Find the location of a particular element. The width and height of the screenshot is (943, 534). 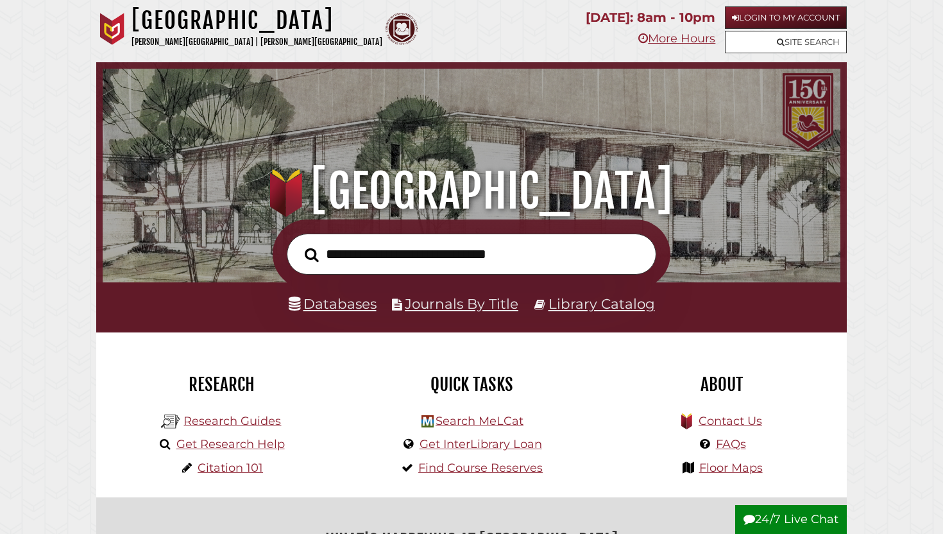

a: Library Catalog is located at coordinates (602, 303).